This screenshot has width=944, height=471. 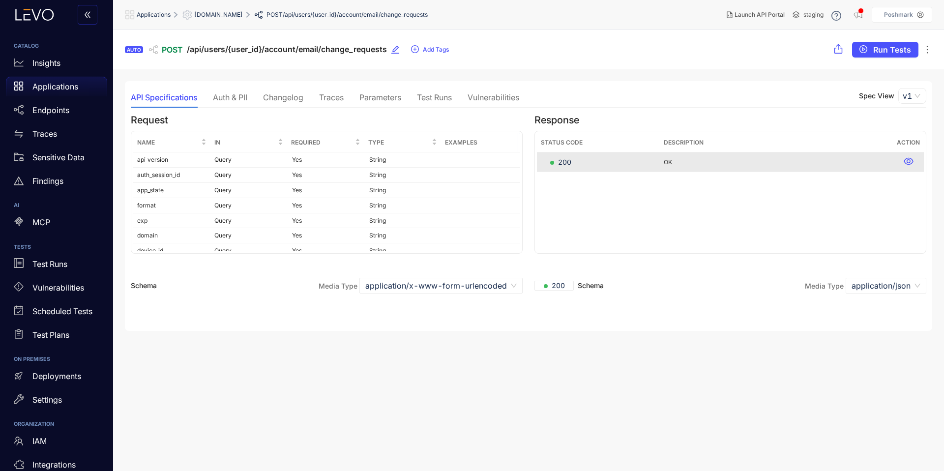 What do you see at coordinates (172, 143) in the screenshot?
I see `th: Name` at bounding box center [172, 143].